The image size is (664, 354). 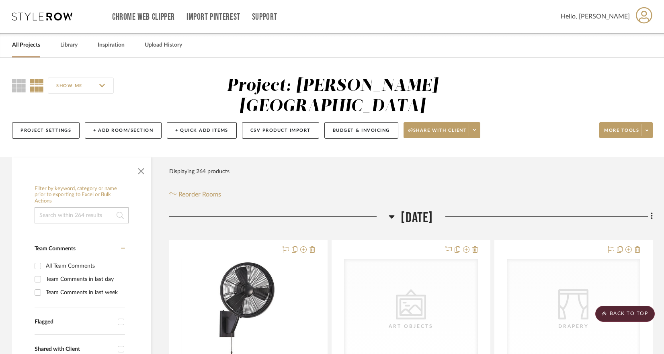 I want to click on div: Team Comments in last week, so click(x=84, y=293).